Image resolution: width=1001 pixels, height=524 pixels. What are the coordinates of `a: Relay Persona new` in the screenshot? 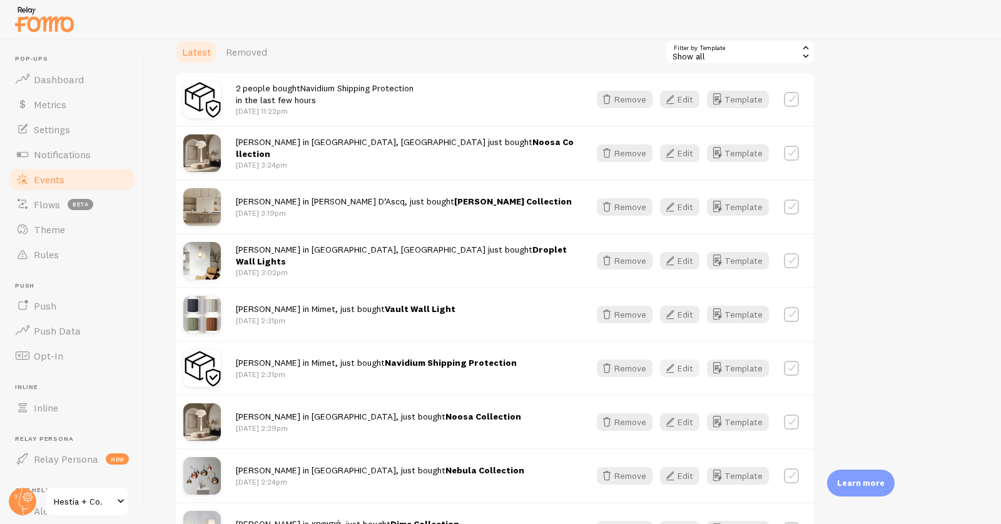 It's located at (72, 459).